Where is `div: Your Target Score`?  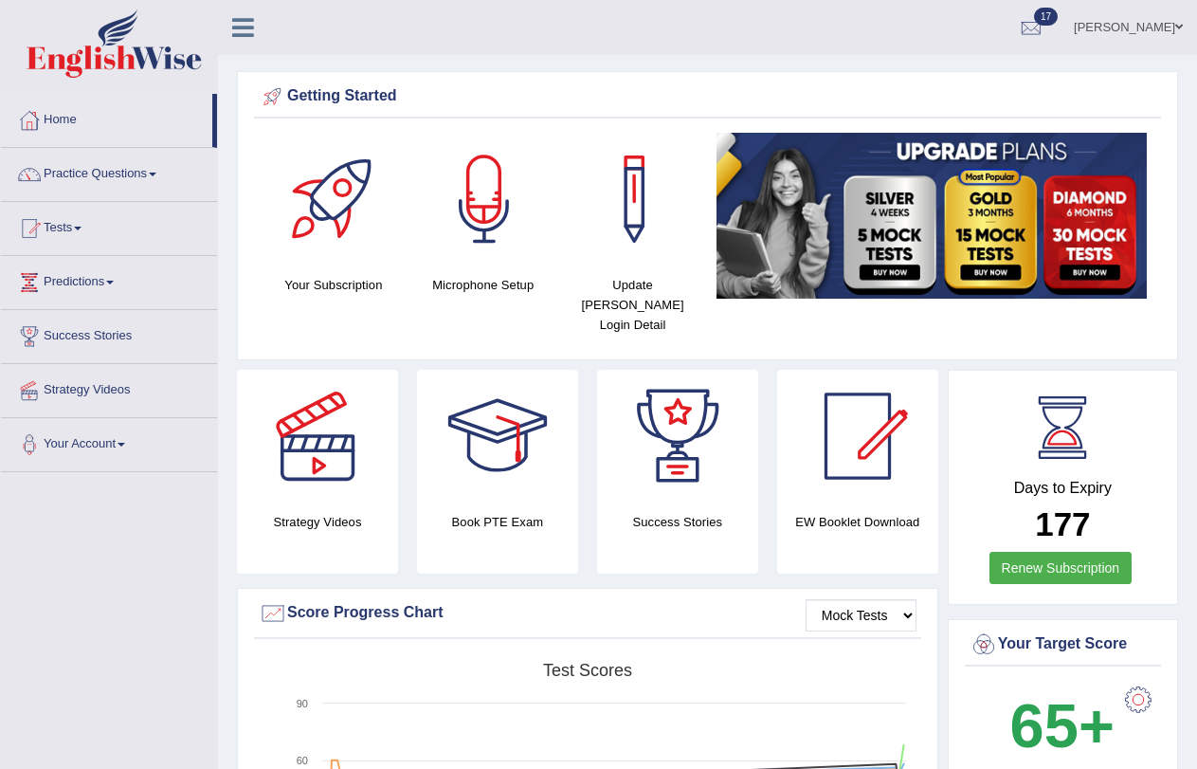 div: Your Target Score is located at coordinates (1062, 644).